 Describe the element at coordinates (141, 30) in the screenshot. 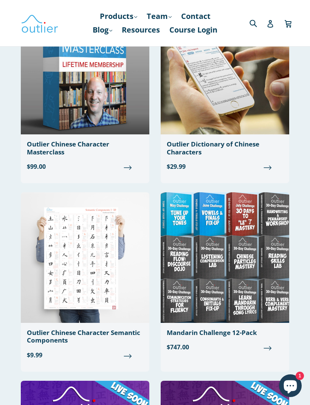

I see `a: Resources` at that location.